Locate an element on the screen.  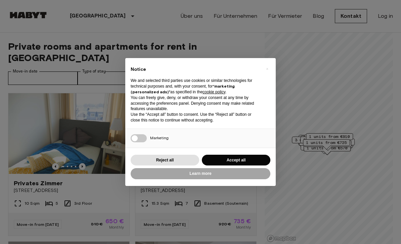
button: Reject all is located at coordinates (165, 160).